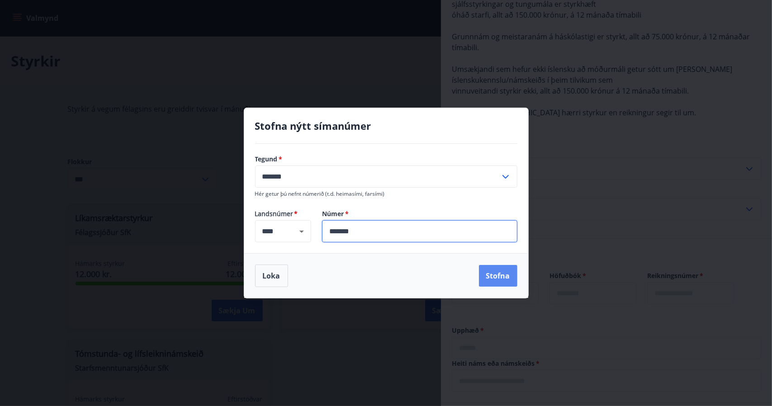 Image resolution: width=772 pixels, height=406 pixels. What do you see at coordinates (320, 193) in the screenshot?
I see `span: Hér getur þú nefnt númerið (t.d. heimasími, farsími)` at bounding box center [320, 193].